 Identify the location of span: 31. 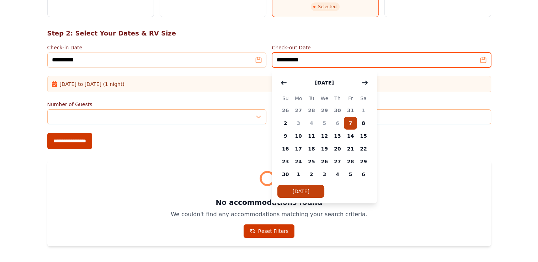
(350, 111).